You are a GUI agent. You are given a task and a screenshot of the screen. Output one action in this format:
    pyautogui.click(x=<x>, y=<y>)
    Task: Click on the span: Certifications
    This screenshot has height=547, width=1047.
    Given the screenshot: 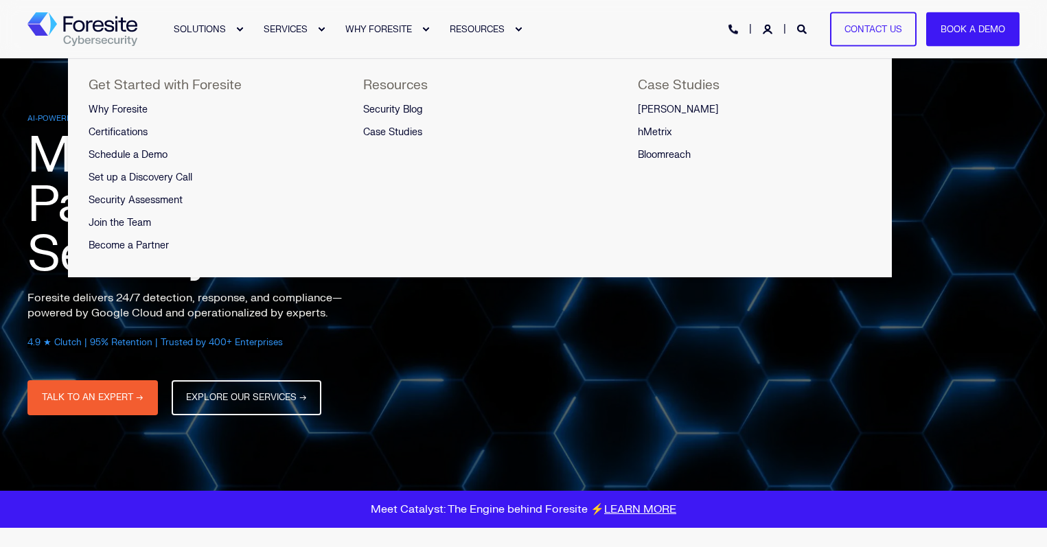 What is the action you would take?
    pyautogui.click(x=118, y=132)
    